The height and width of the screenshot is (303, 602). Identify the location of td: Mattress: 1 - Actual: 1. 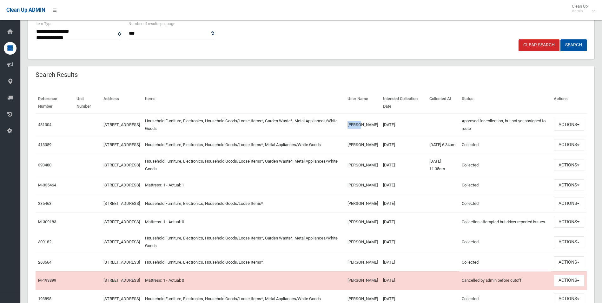
(243, 185).